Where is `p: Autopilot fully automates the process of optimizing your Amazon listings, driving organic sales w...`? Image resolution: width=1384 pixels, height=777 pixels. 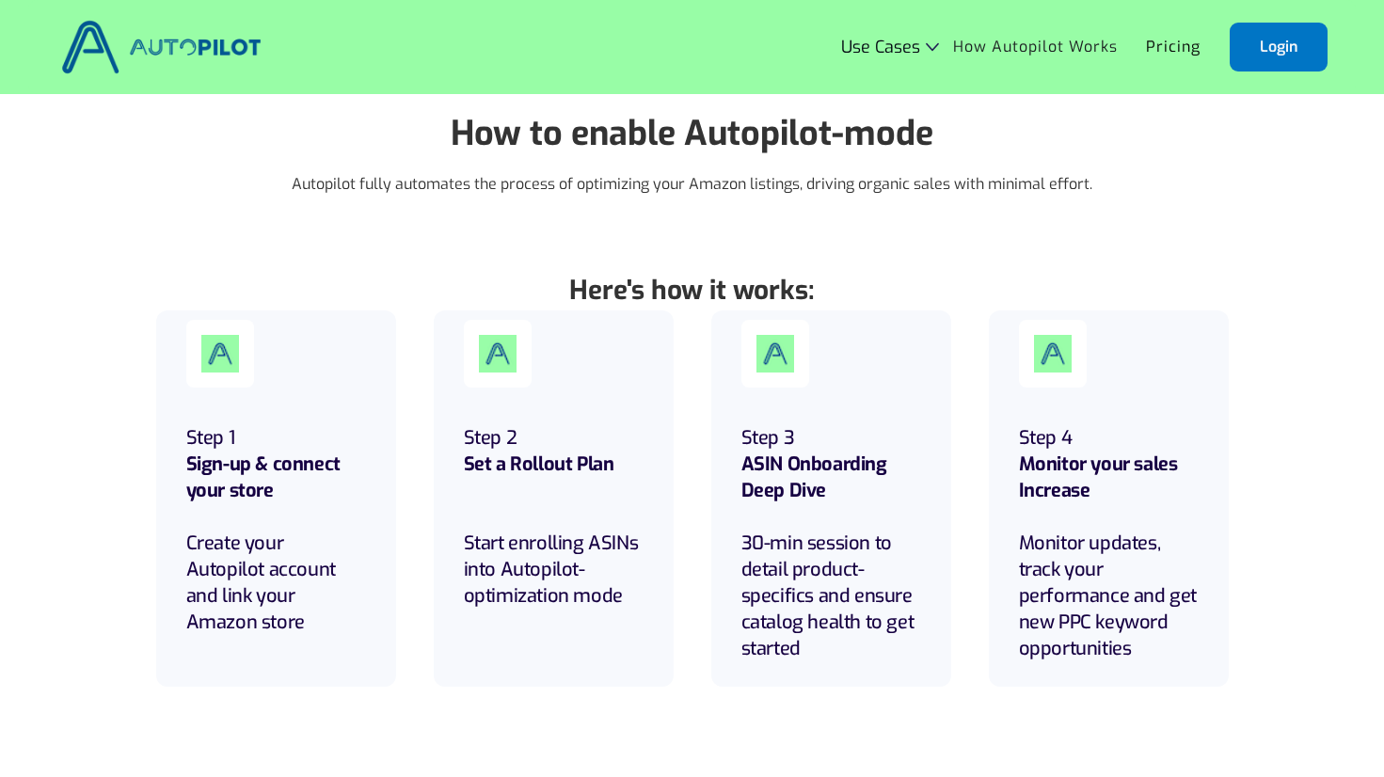 p: Autopilot fully automates the process of optimizing your Amazon listings, driving organic sales w... is located at coordinates (691, 184).